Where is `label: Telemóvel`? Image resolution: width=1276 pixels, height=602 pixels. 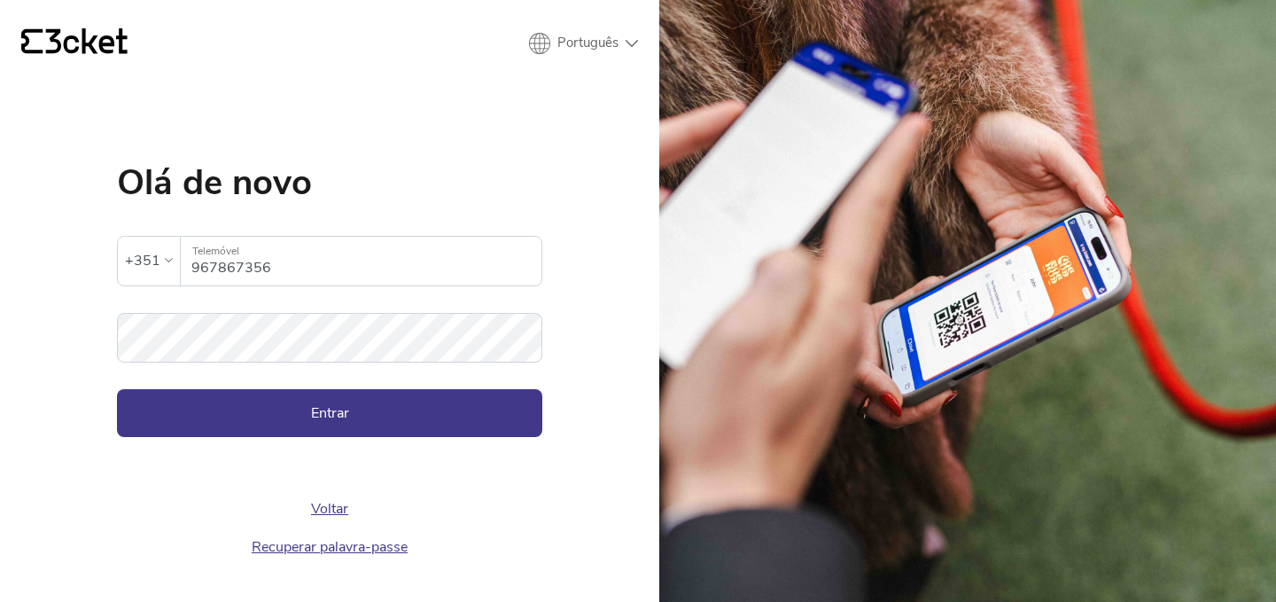
label: Telemóvel is located at coordinates (361, 251).